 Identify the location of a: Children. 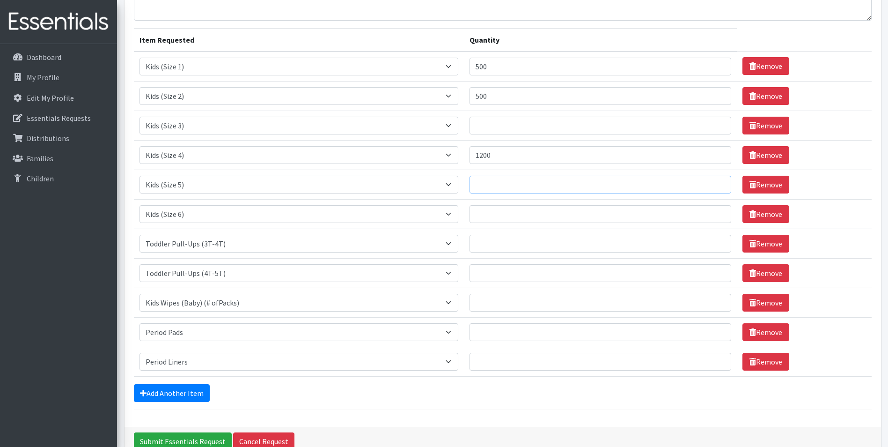
(59, 178).